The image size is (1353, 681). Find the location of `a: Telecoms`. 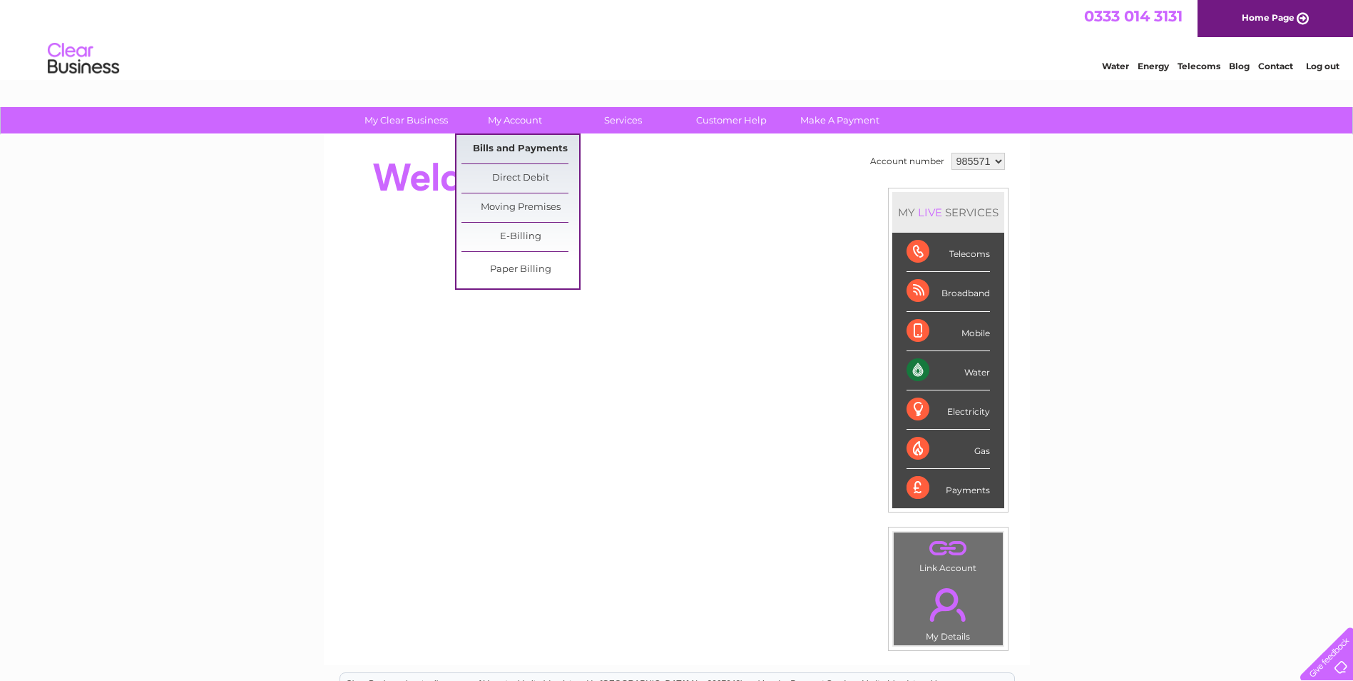

a: Telecoms is located at coordinates (1199, 66).